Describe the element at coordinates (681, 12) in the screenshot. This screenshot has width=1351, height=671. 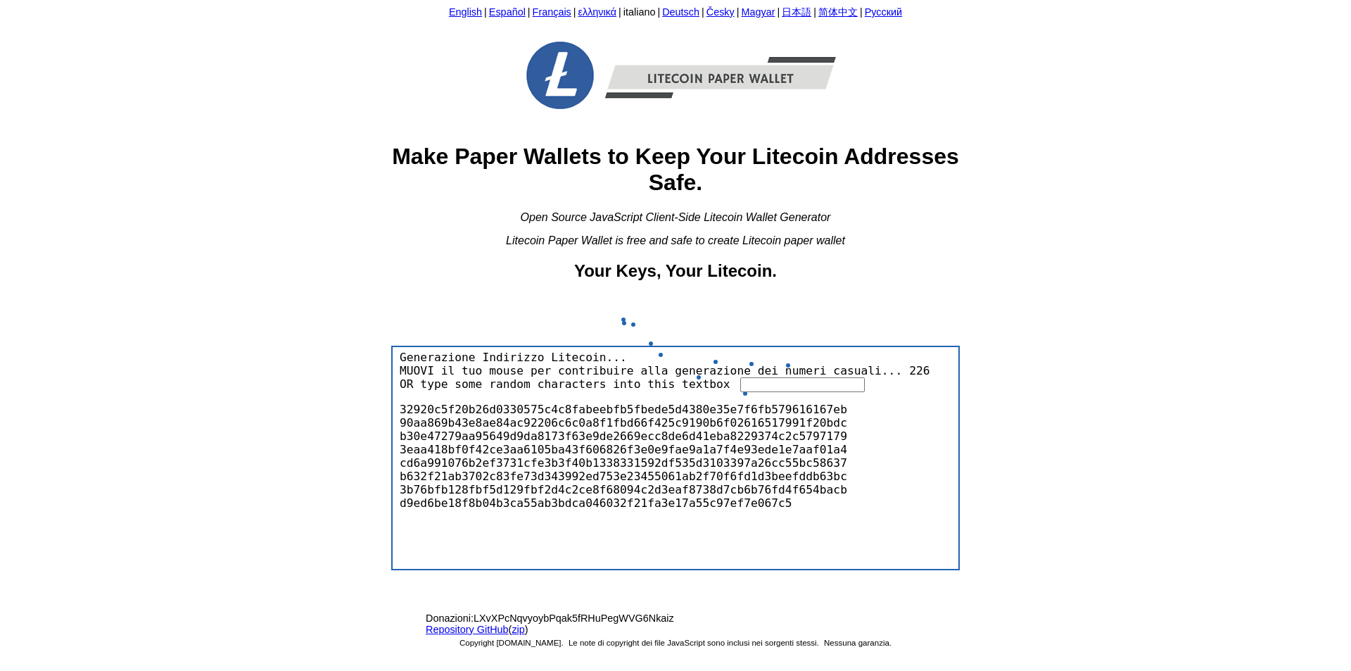
I see `a: Deutsch` at that location.